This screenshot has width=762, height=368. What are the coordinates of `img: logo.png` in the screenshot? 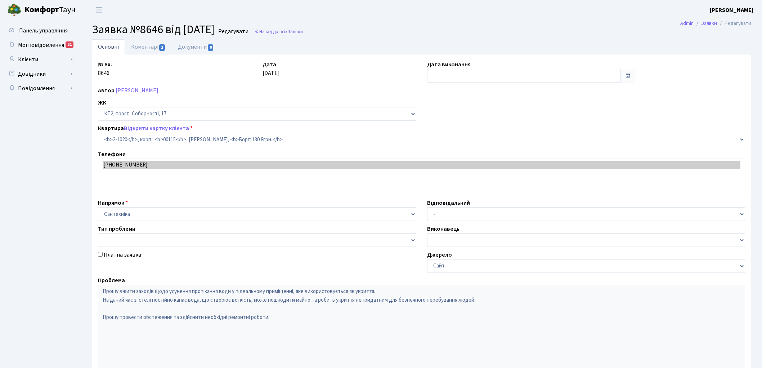 It's located at (14, 10).